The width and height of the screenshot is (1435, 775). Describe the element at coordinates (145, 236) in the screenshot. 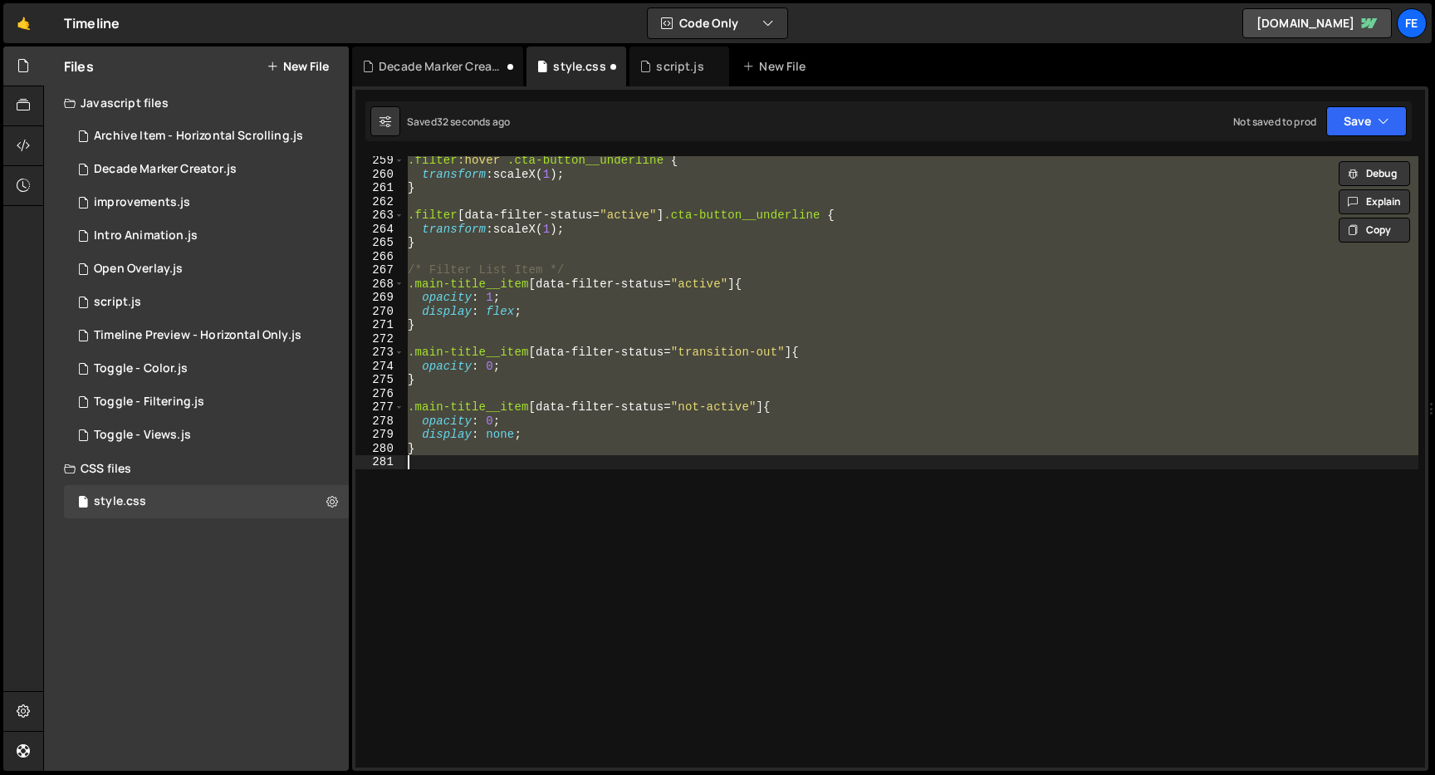

I see `div: Intro Animation.js` at that location.